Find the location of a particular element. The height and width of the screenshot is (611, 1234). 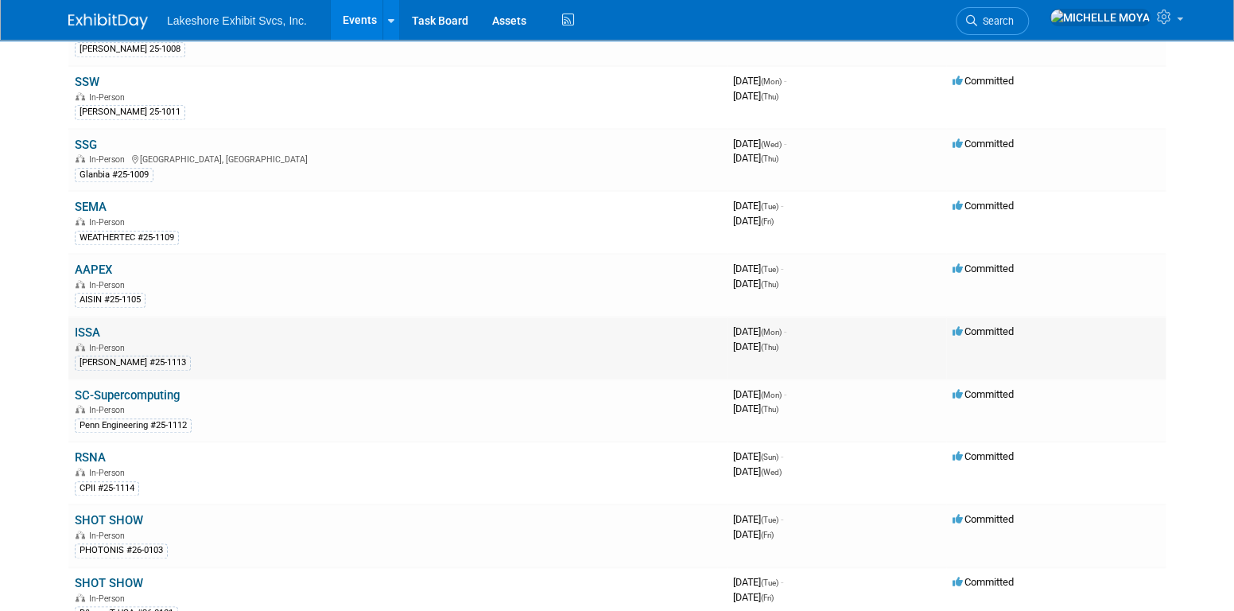

span: Lakeshore Exhibit Svcs, Inc. is located at coordinates (237, 21).